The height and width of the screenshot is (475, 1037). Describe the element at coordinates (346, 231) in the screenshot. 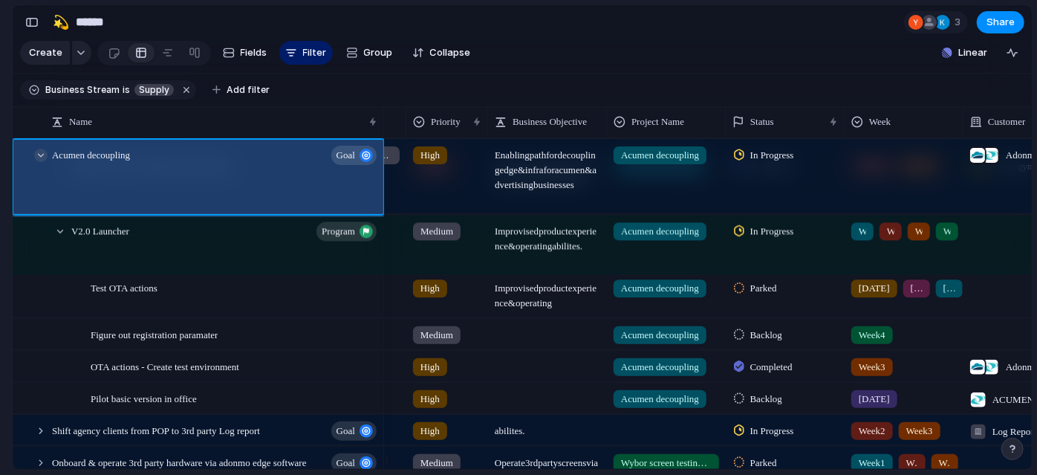

I see `button: program` at that location.